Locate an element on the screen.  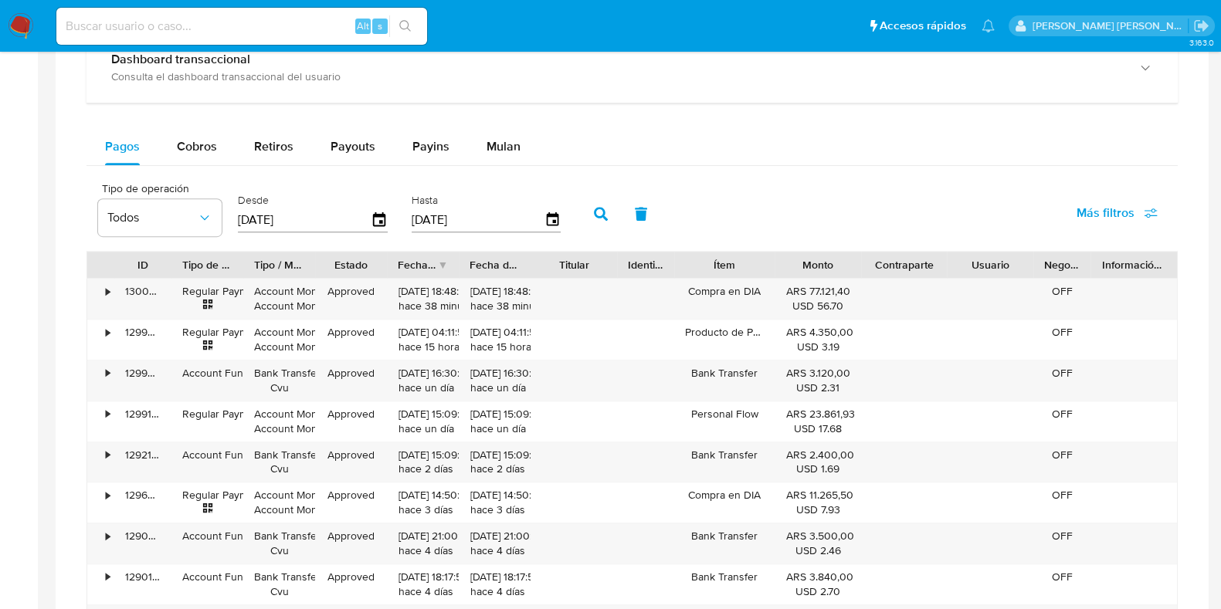
span: s is located at coordinates (380, 25).